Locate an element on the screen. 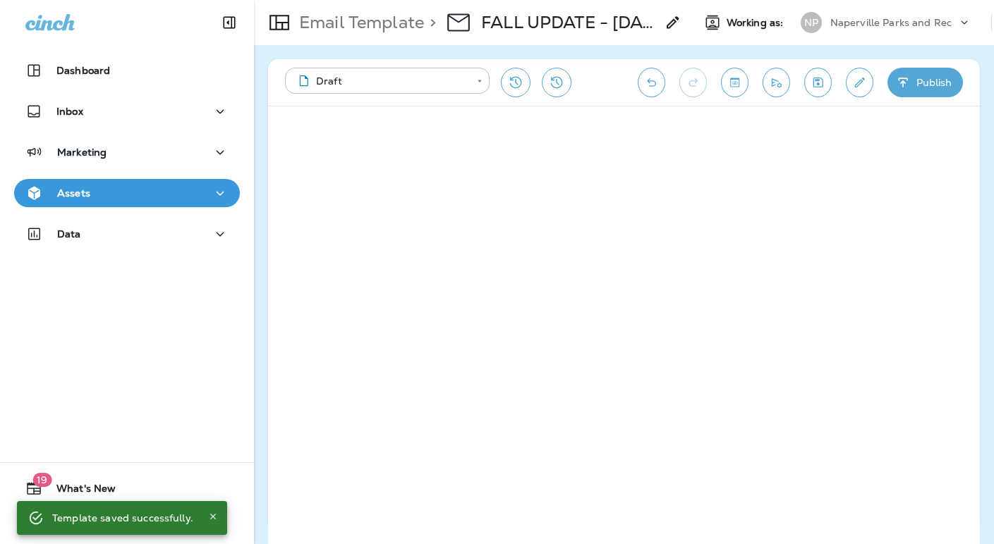  div: Draft is located at coordinates (381, 81).